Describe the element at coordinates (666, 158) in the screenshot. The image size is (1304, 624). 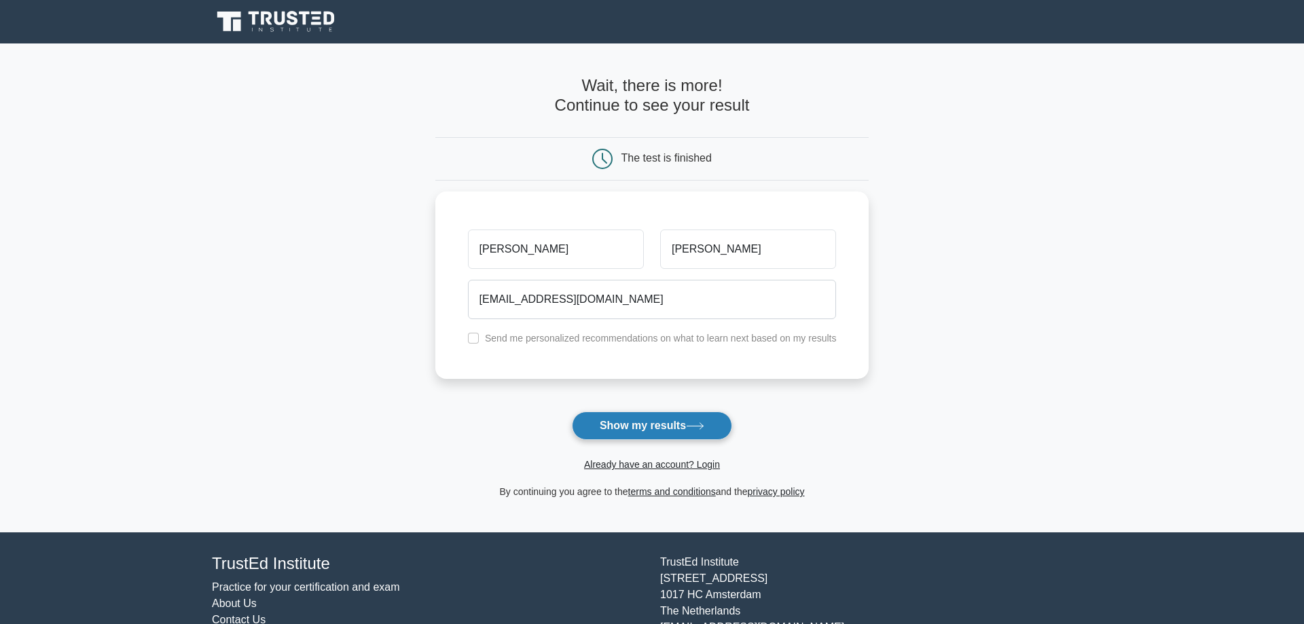
I see `div: The test is finished` at that location.